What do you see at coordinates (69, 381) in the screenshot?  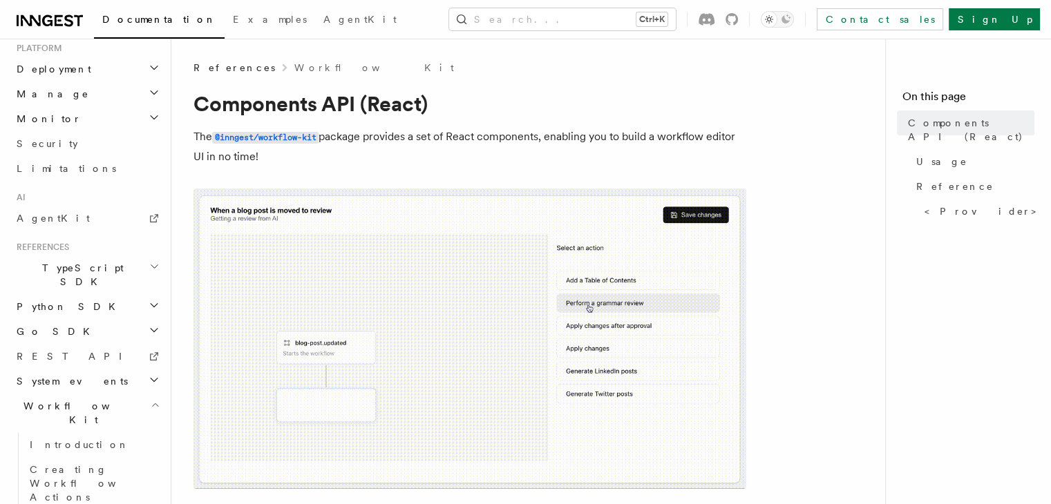 I see `span: System events` at bounding box center [69, 381].